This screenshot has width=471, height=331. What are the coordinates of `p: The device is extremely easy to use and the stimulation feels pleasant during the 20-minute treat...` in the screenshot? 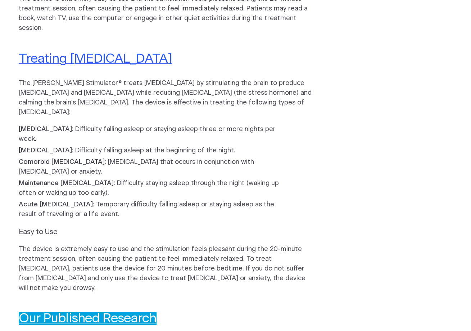 It's located at (165, 268).